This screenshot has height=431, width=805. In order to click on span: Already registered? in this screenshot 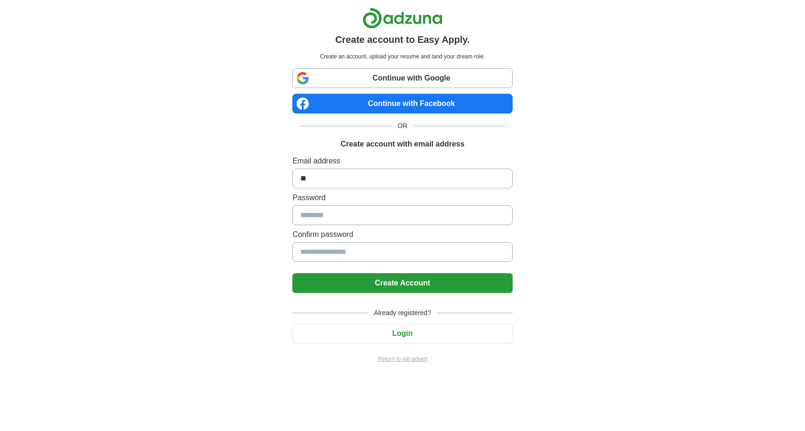, I will do `click(402, 313)`.